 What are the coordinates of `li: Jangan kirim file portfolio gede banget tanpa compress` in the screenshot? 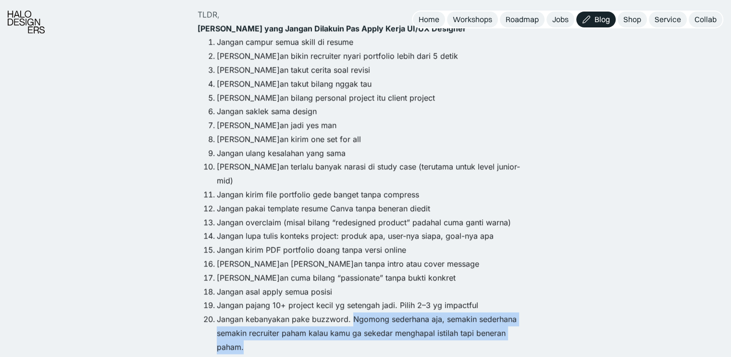 It's located at (376, 194).